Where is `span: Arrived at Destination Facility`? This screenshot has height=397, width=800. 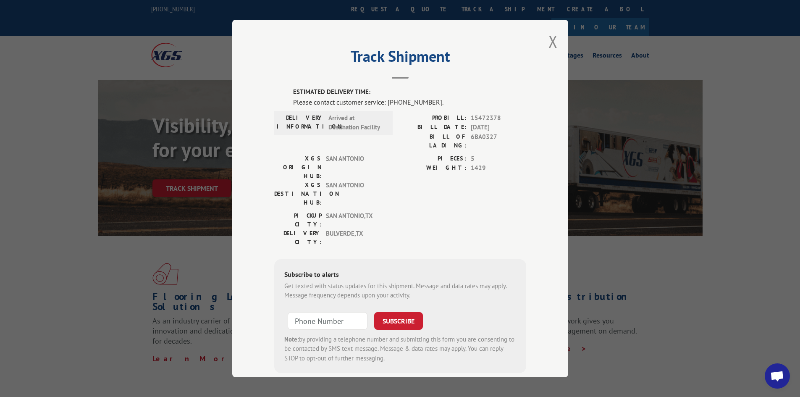 span: Arrived at Destination Facility is located at coordinates (357, 123).